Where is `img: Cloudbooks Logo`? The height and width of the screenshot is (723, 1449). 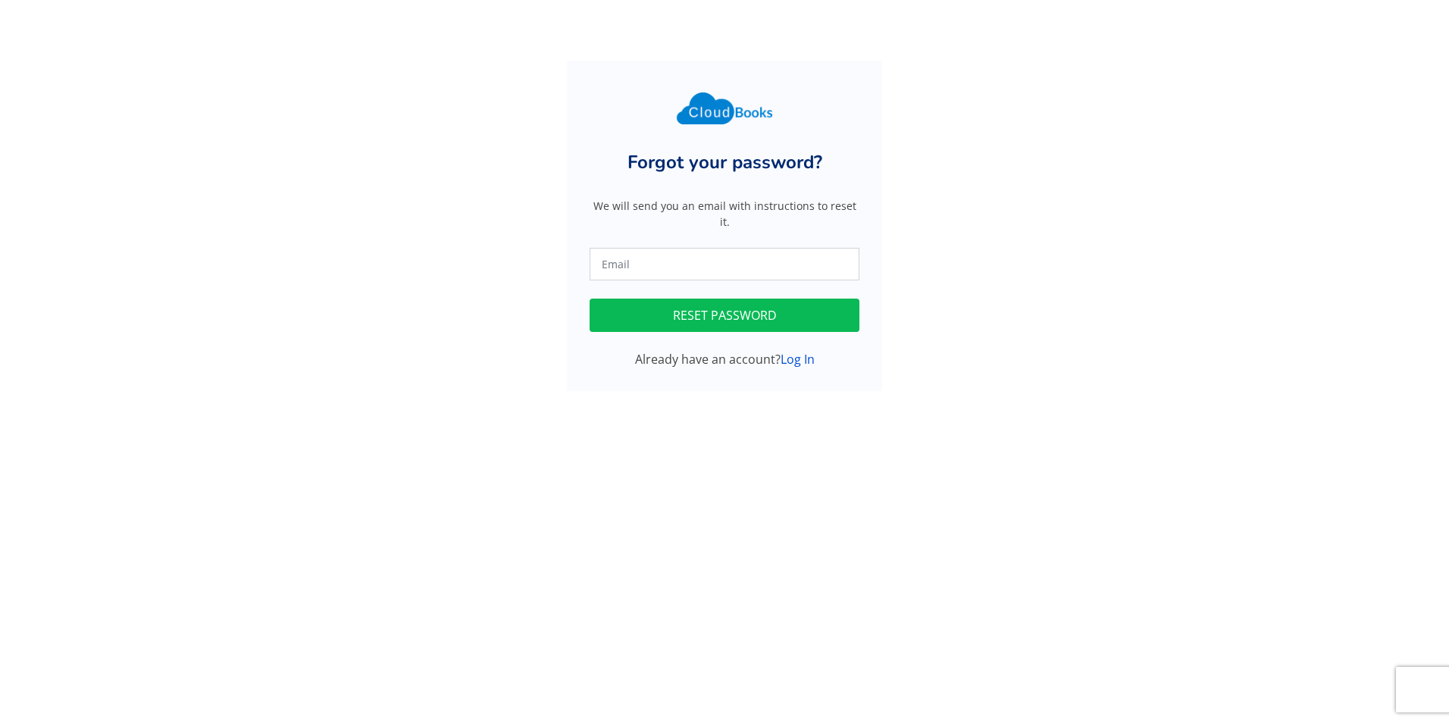 img: Cloudbooks Logo is located at coordinates (725, 108).